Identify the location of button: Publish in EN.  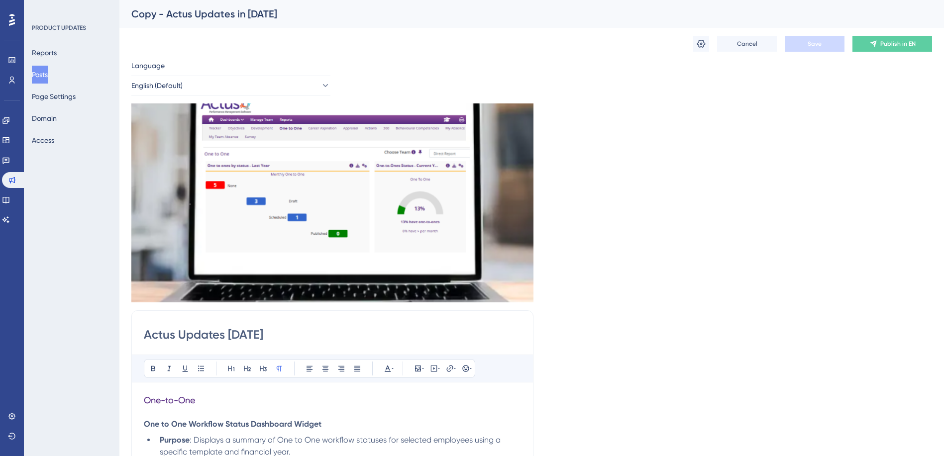
(892, 44).